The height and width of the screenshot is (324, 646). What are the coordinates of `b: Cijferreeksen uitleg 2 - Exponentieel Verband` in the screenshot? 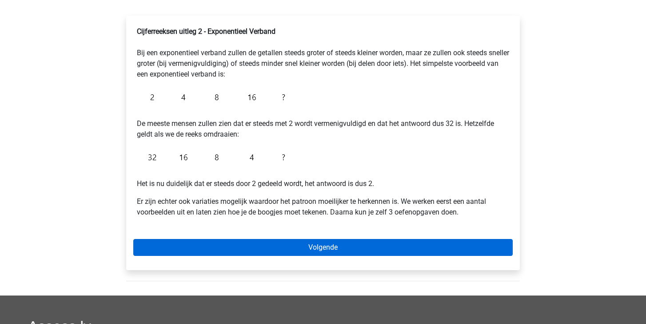 It's located at (206, 31).